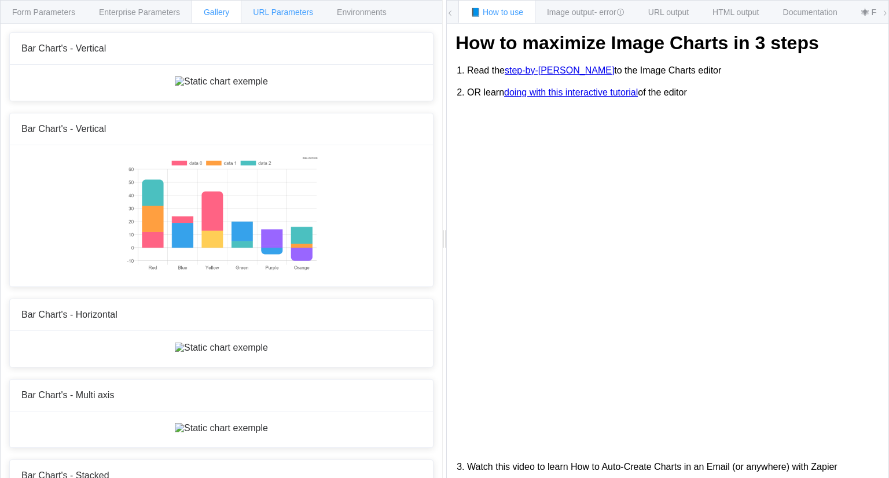  Describe the element at coordinates (609, 12) in the screenshot. I see `span: - error` at that location.